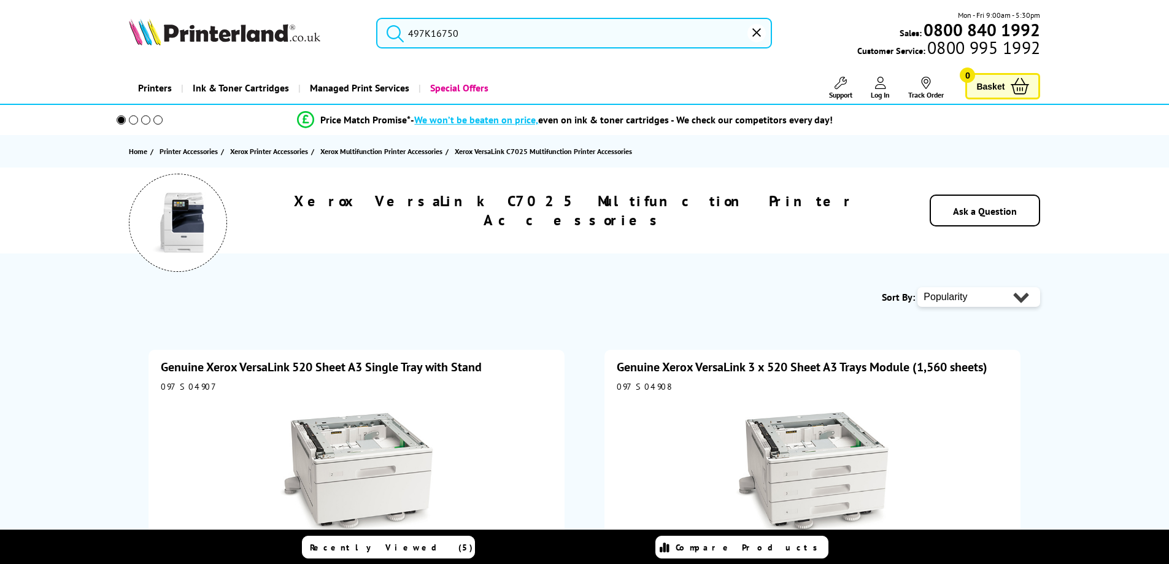  What do you see at coordinates (269, 151) in the screenshot?
I see `span: Xerox Printer Accessories` at bounding box center [269, 151].